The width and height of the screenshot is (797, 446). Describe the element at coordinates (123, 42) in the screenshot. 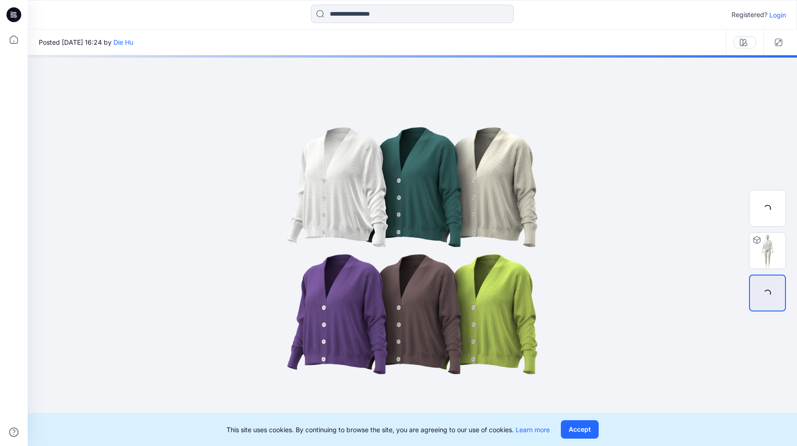

I see `a: Die Hu` at that location.